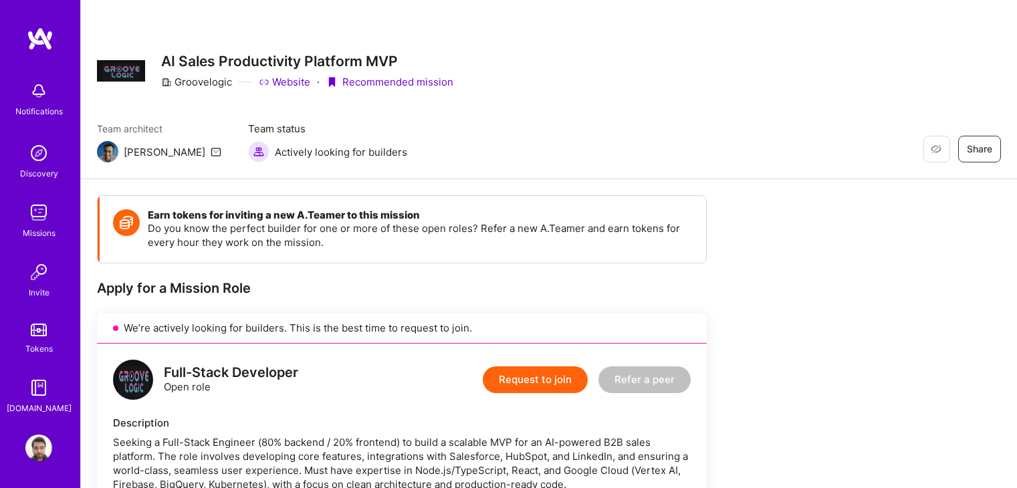 The width and height of the screenshot is (1017, 488). I want to click on div: Full-Stack Developer, so click(231, 372).